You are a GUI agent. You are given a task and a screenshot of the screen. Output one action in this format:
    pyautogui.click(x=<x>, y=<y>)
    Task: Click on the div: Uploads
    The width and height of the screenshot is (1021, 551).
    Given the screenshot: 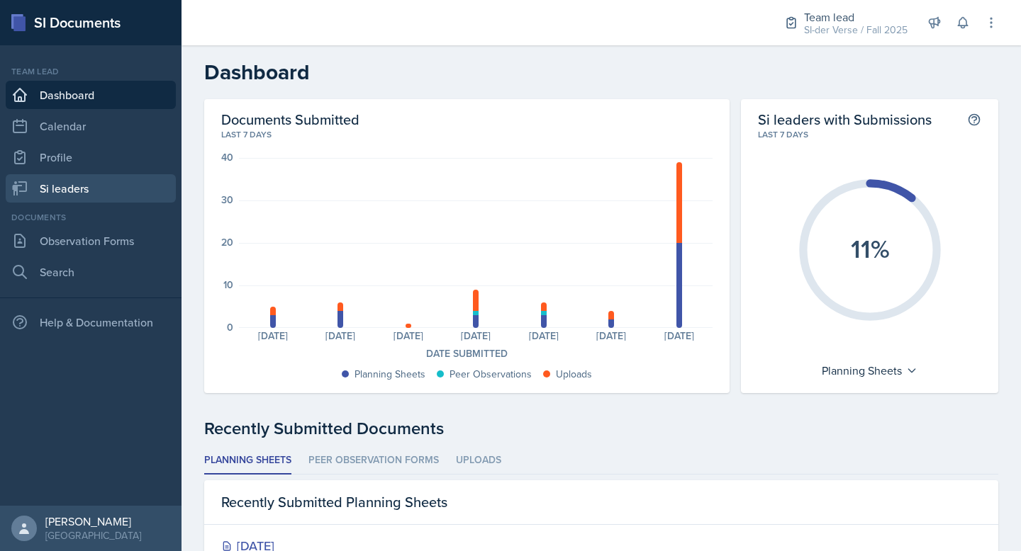 What is the action you would take?
    pyautogui.click(x=573, y=374)
    